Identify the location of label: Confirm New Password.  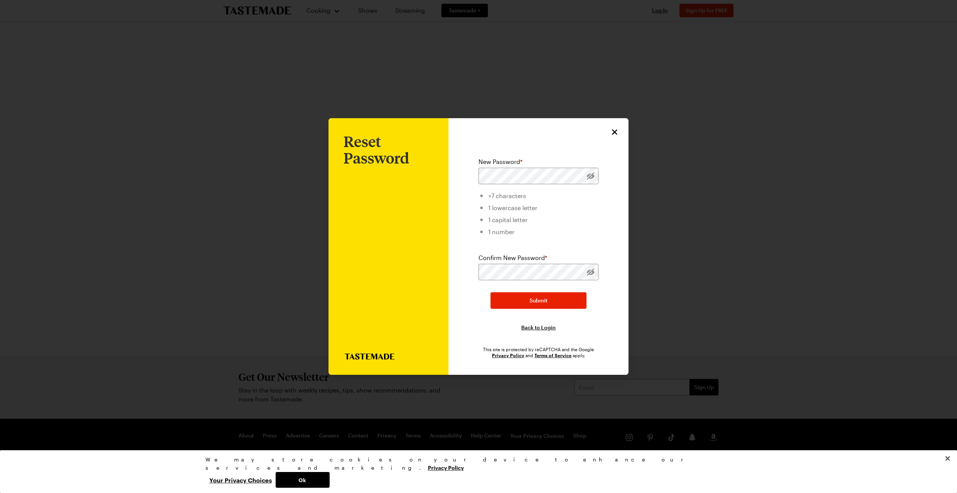
(513, 258).